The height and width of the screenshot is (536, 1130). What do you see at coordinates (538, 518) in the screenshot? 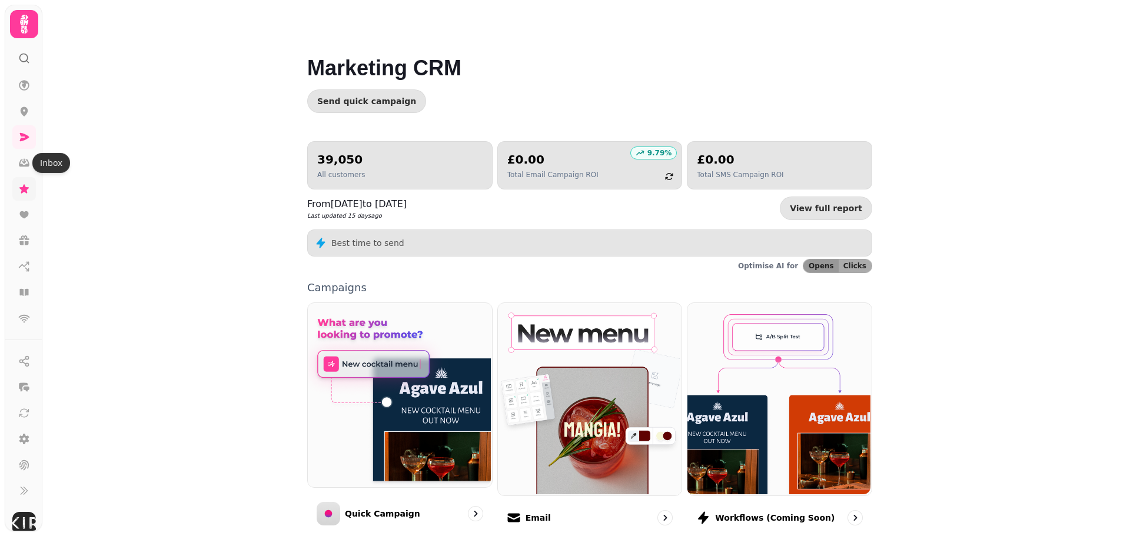
I see `p: Email` at bounding box center [538, 518].